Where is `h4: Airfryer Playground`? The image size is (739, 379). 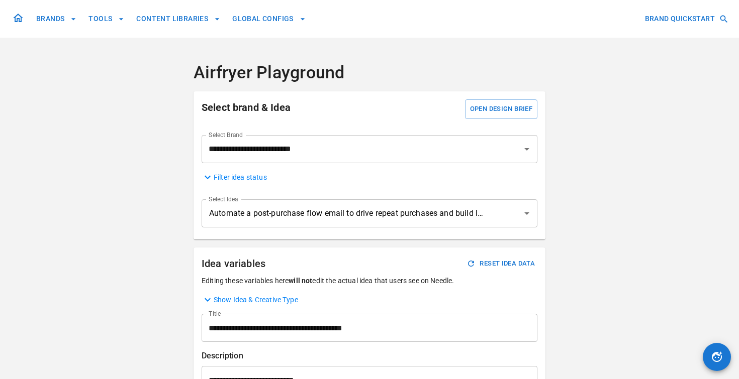
h4: Airfryer Playground is located at coordinates (369, 73).